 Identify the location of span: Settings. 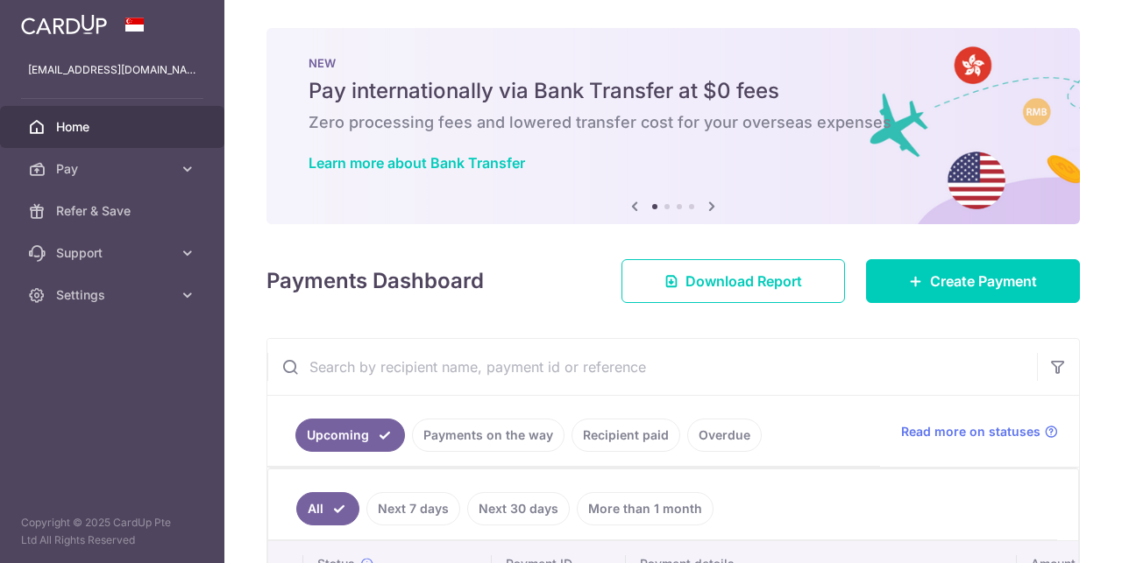
(114, 295).